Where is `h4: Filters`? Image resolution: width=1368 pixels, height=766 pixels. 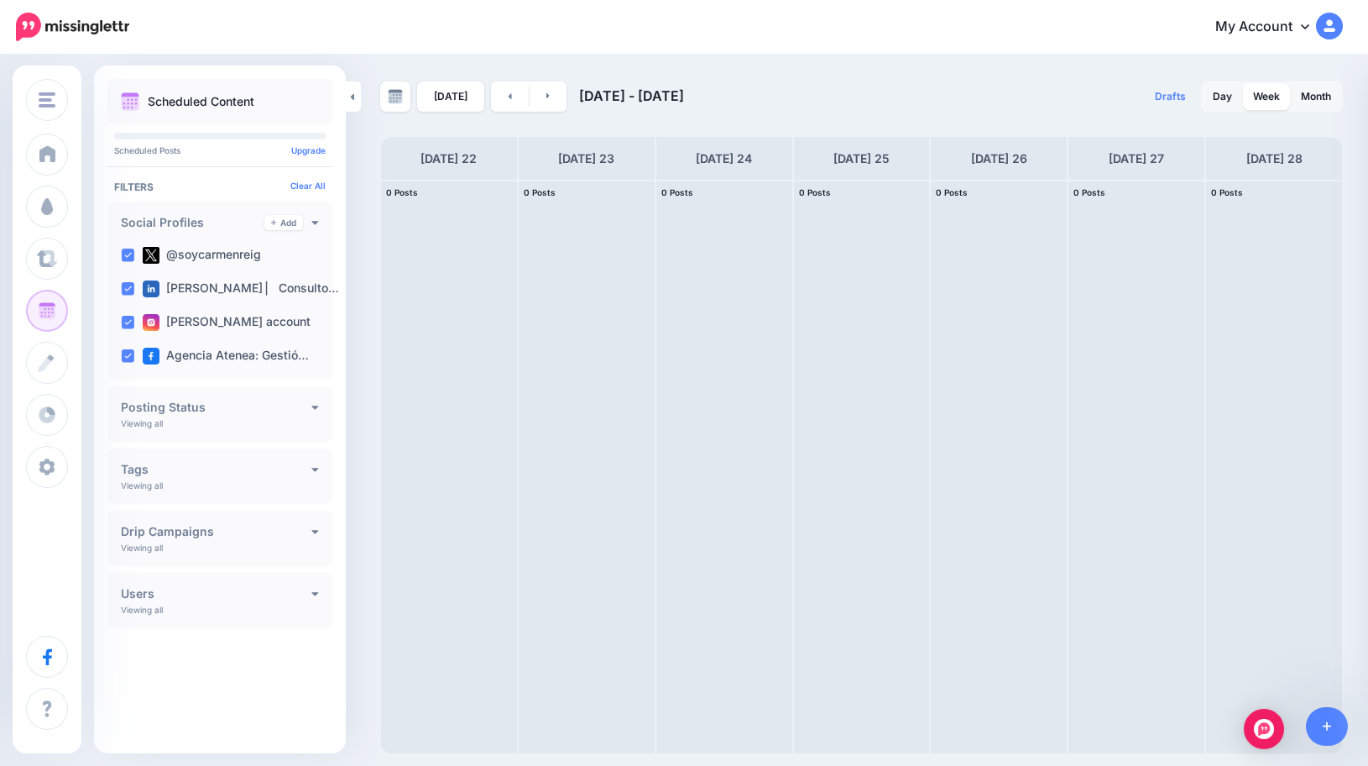 h4: Filters is located at coordinates (220, 186).